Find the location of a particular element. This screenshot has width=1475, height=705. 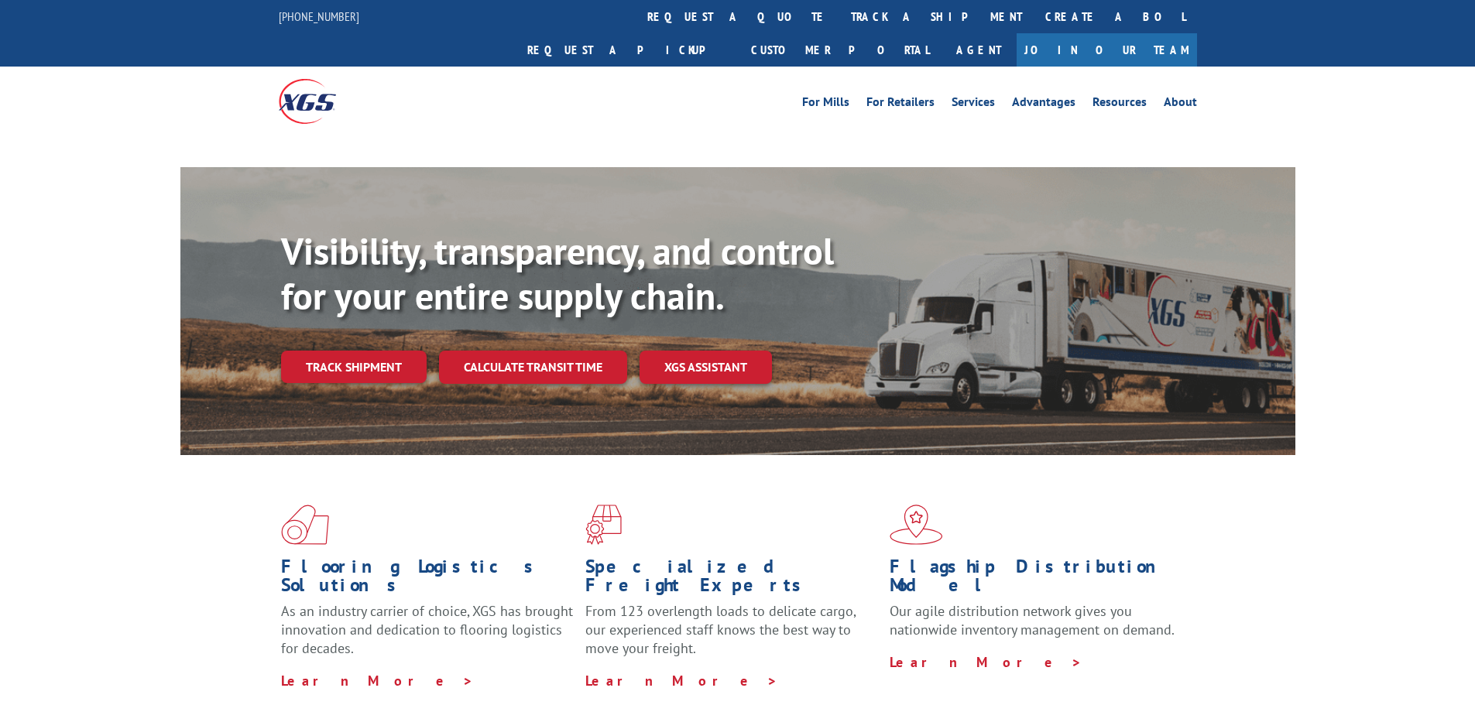

img: xgs-icon-focused-on-flooring-red is located at coordinates (603, 525).